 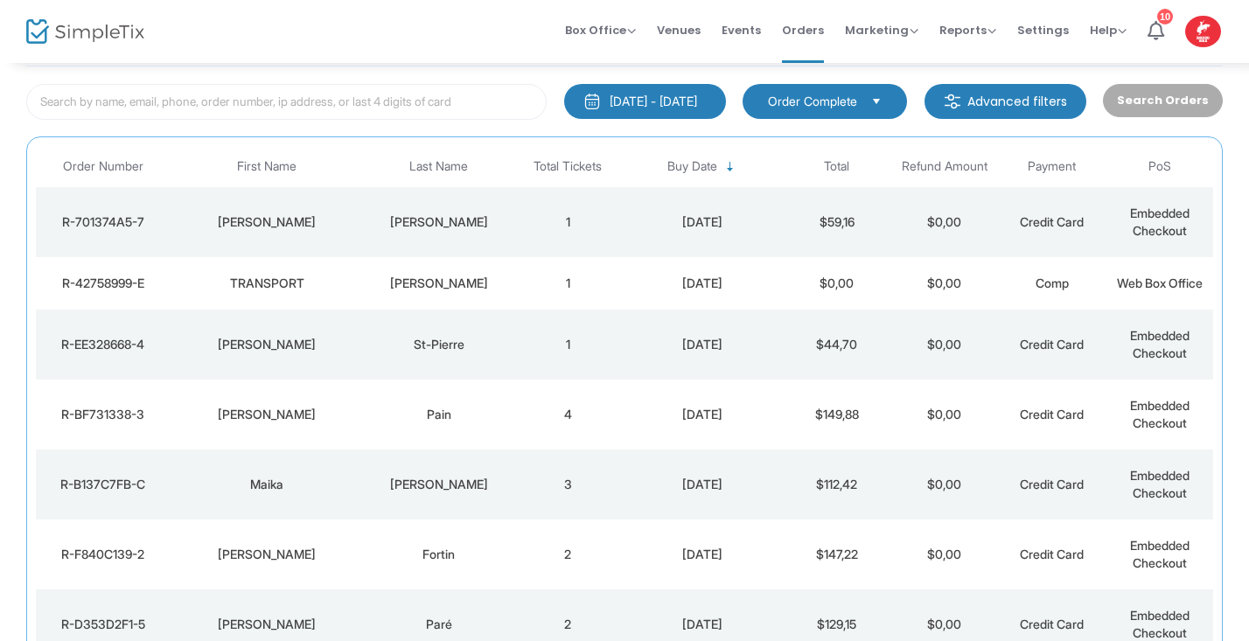 What do you see at coordinates (836, 414) in the screenshot?
I see `td: $149,88` at bounding box center [836, 414].